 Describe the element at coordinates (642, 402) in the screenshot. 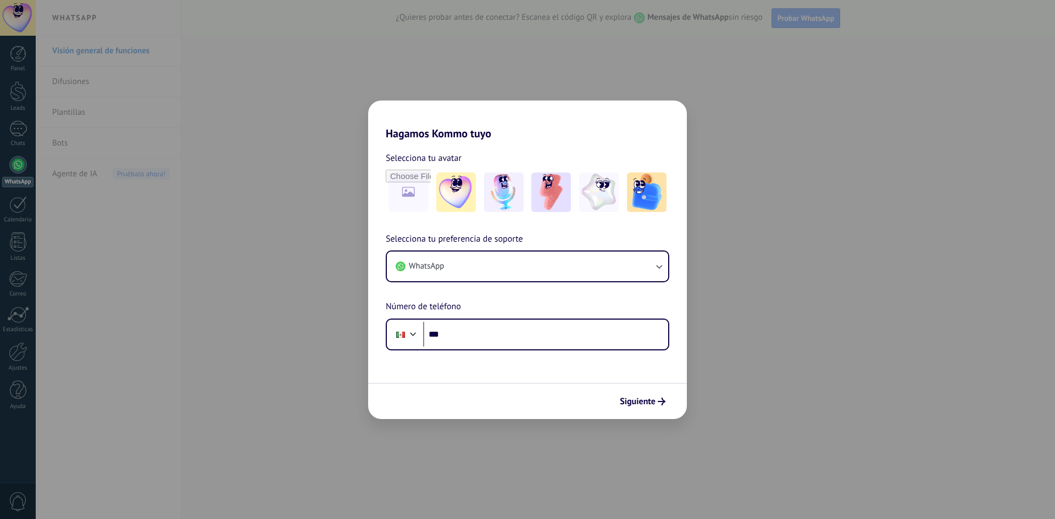

I see `button: Siguiente` at that location.